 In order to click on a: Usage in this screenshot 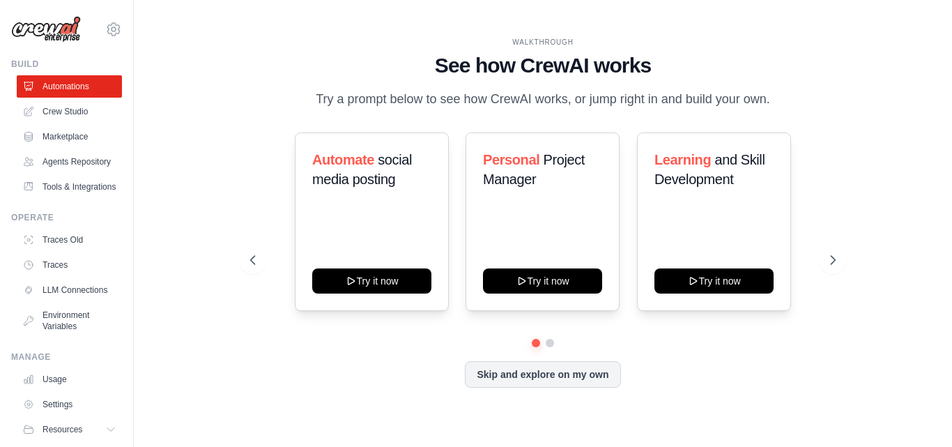, I will do `click(69, 379)`.